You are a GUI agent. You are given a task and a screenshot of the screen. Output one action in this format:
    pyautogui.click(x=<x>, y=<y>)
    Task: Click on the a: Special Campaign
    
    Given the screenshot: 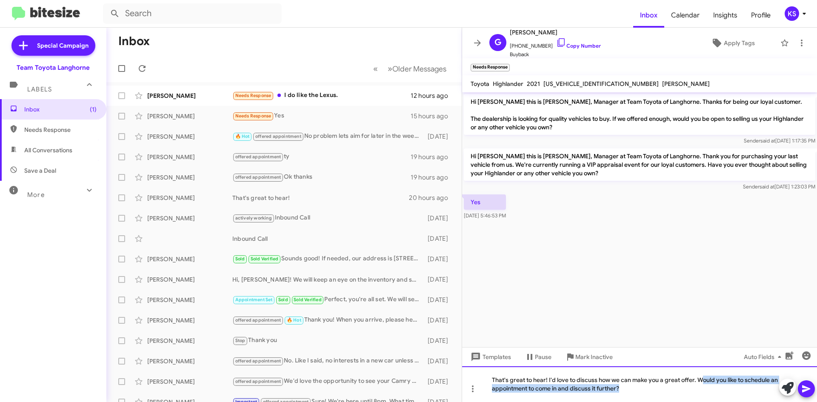 What is the action you would take?
    pyautogui.click(x=53, y=46)
    